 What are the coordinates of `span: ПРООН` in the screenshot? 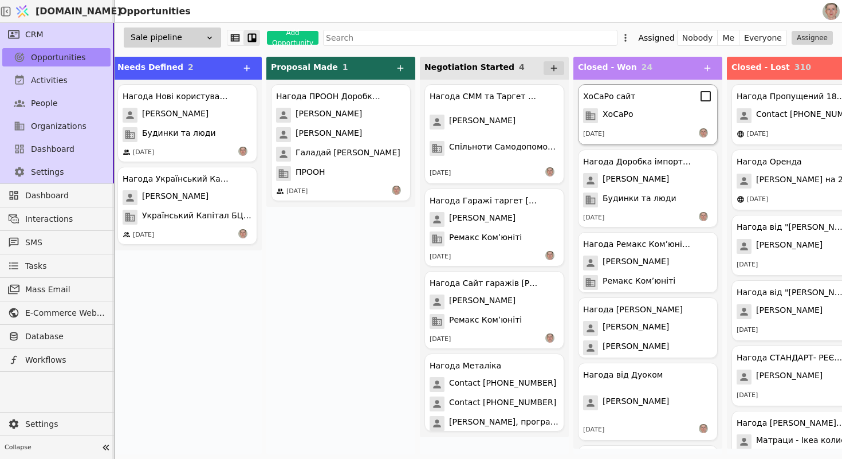 It's located at (310, 174).